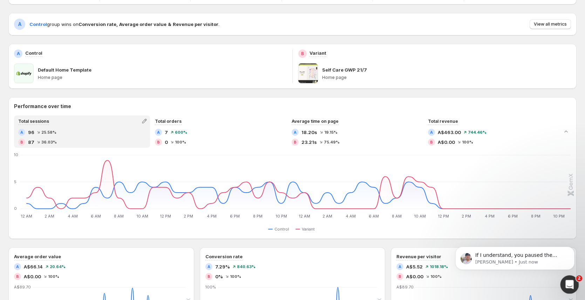  What do you see at coordinates (550, 24) in the screenshot?
I see `span: View all metrics` at bounding box center [550, 24].